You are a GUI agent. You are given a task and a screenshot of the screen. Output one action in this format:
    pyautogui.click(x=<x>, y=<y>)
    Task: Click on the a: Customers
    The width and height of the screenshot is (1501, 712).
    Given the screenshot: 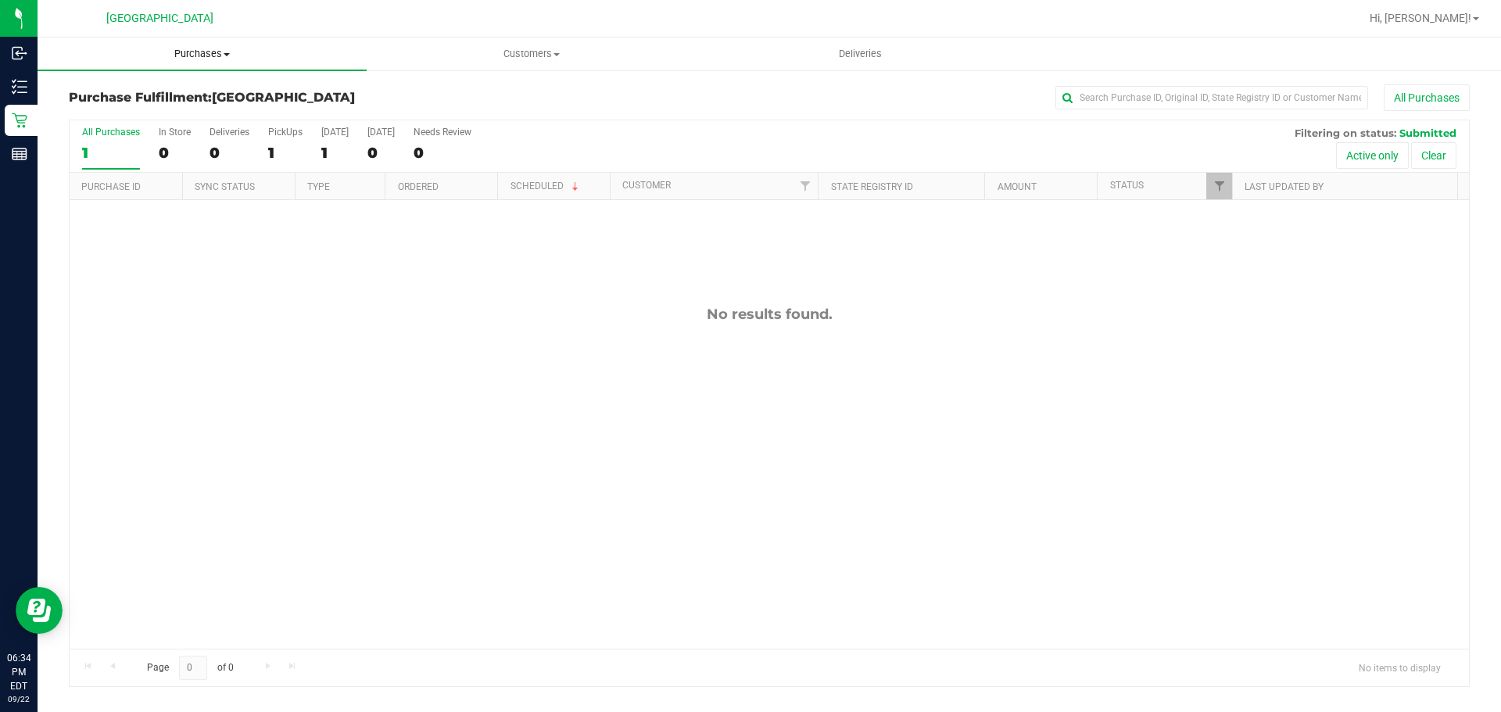 What is the action you would take?
    pyautogui.click(x=531, y=54)
    